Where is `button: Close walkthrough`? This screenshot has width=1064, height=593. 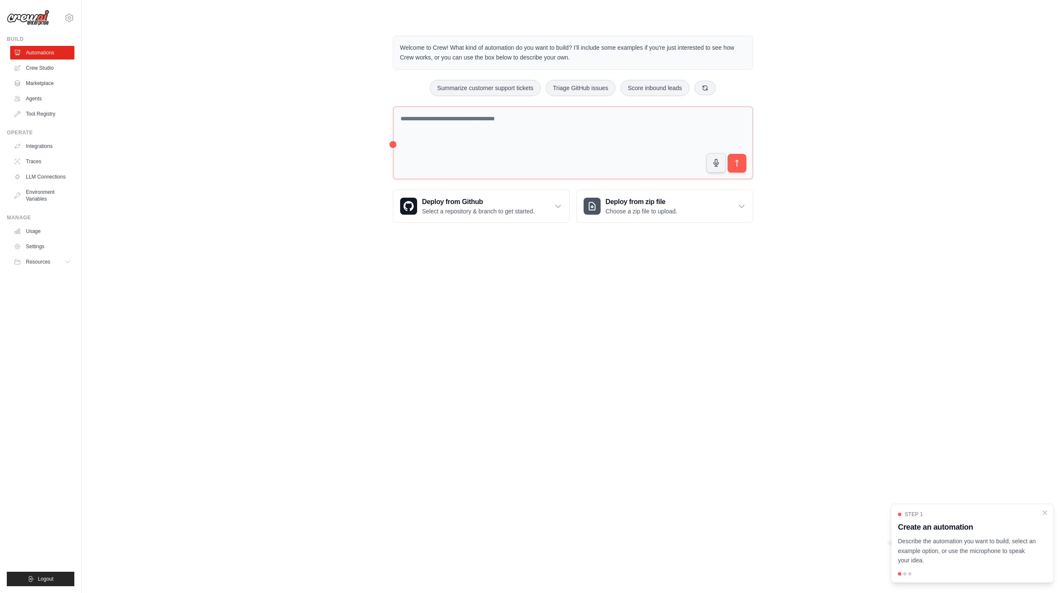
button: Close walkthrough is located at coordinates (1045, 512).